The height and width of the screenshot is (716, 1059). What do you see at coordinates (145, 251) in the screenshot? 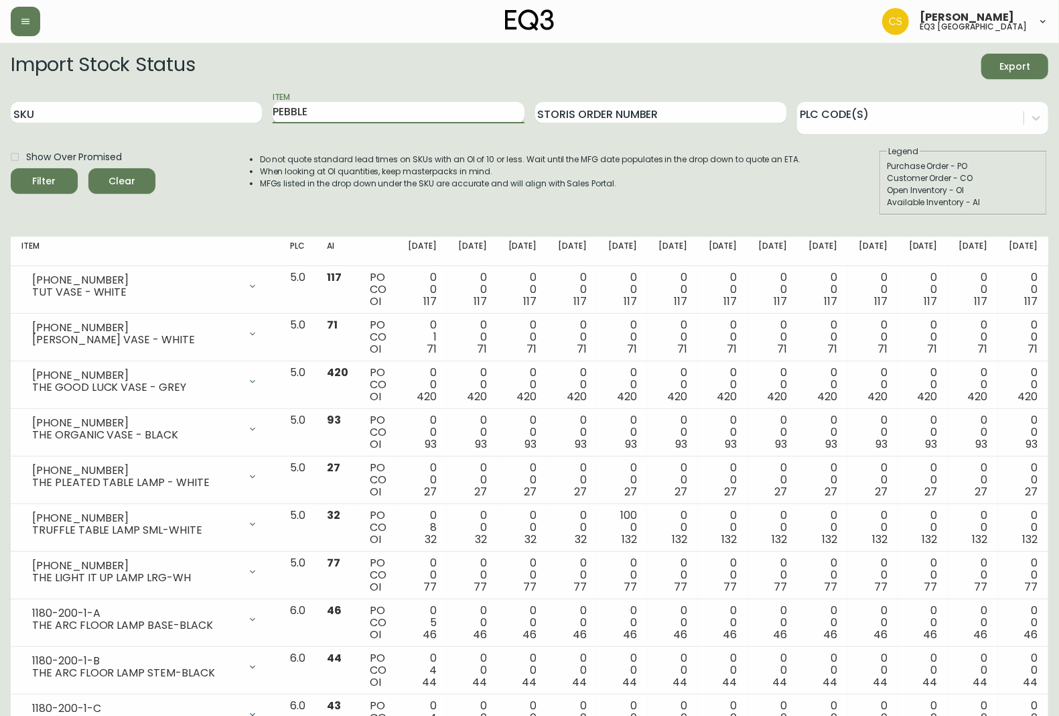
I see `th: Item` at bounding box center [145, 251].